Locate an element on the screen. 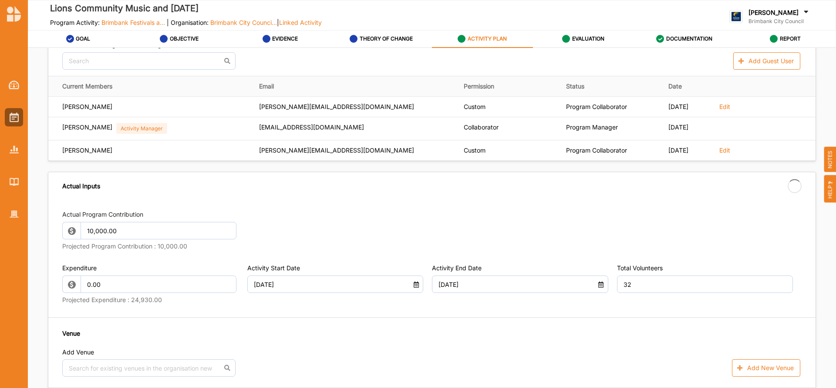  button: Add Guest User is located at coordinates (767, 61).